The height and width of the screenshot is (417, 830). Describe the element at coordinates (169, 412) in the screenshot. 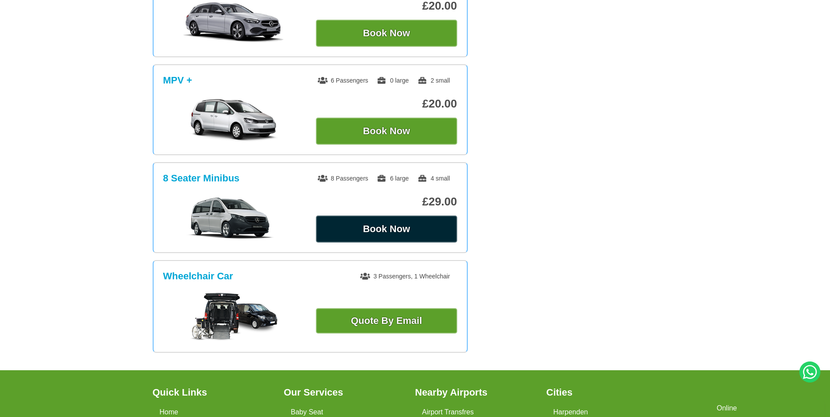

I see `a: Home` at that location.